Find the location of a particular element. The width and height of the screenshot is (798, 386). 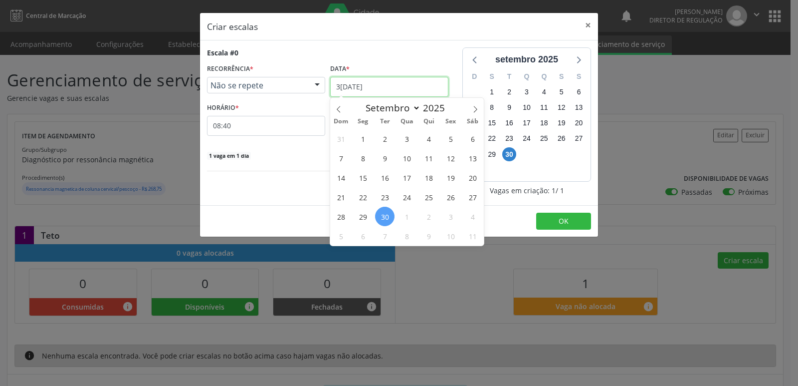

span: Outubro 3, 2025 is located at coordinates (451, 216).